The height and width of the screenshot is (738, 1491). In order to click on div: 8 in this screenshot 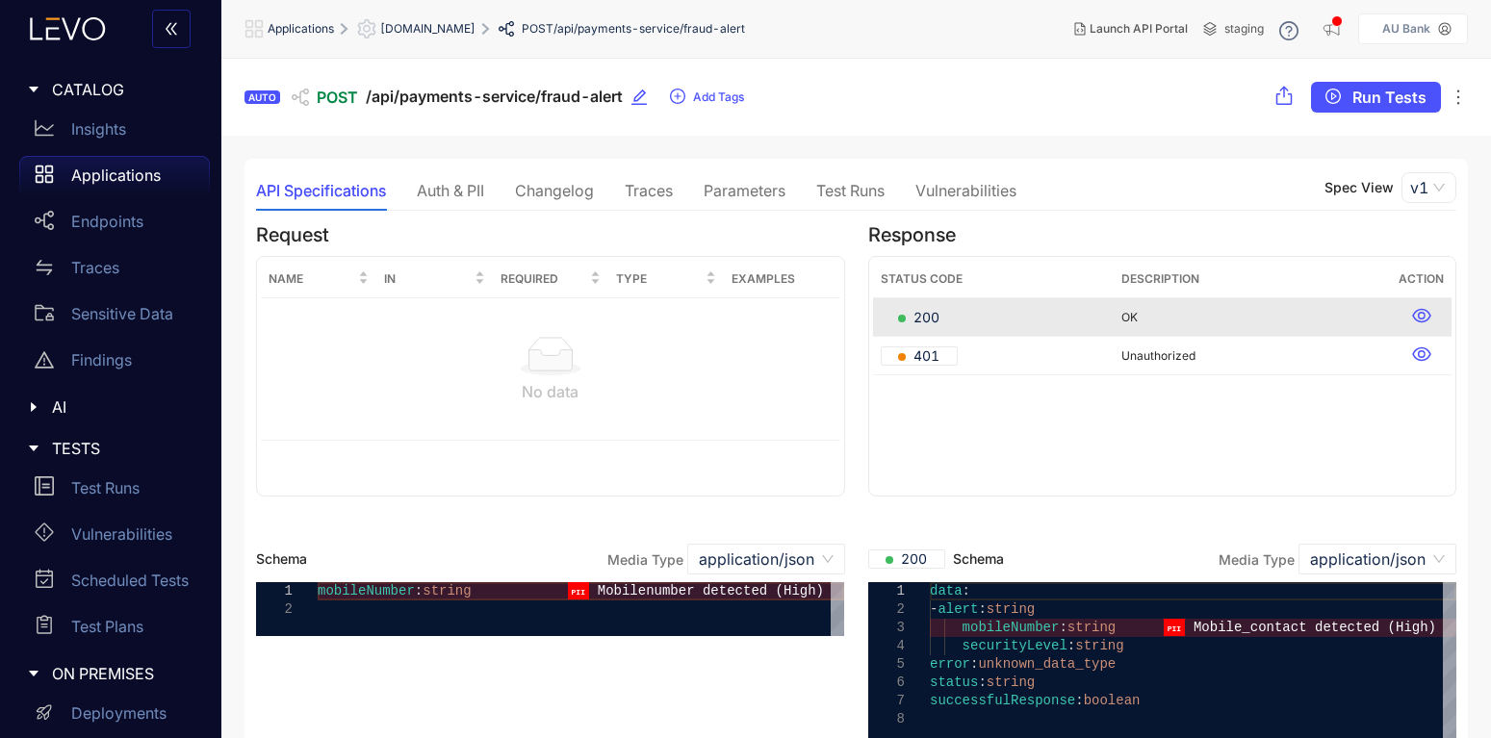, I will do `click(886, 719)`.